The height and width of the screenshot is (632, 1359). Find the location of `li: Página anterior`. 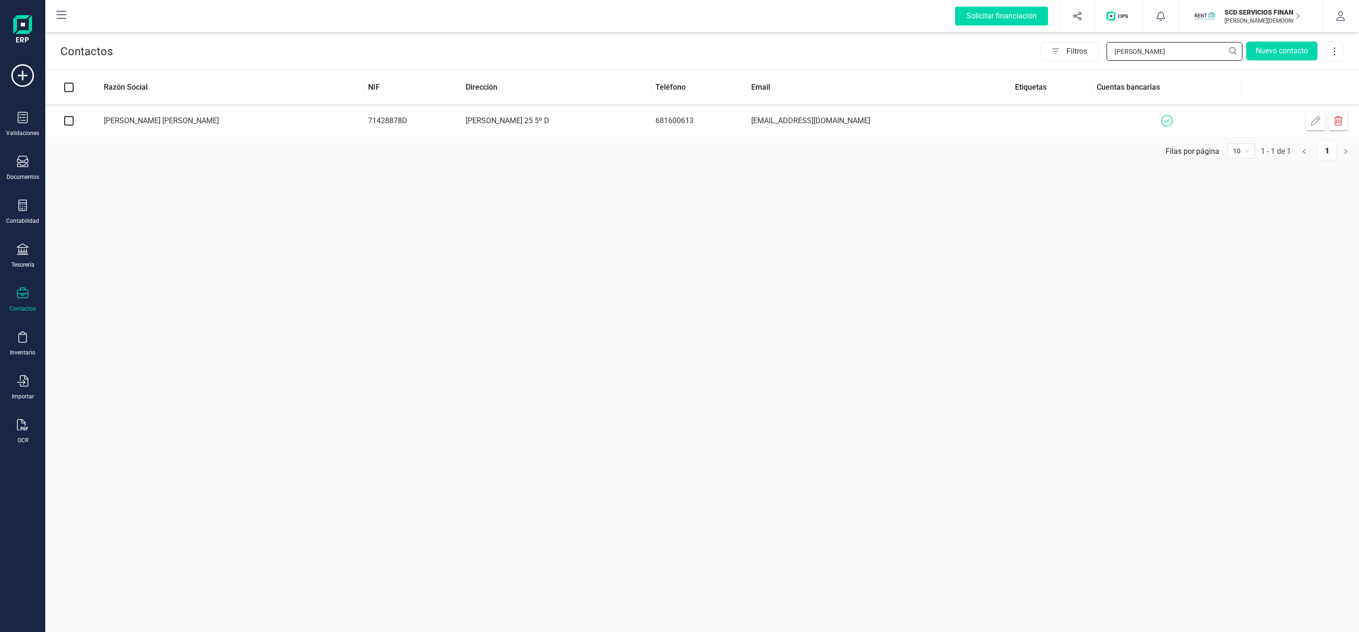

li: Página anterior is located at coordinates (1305, 149).